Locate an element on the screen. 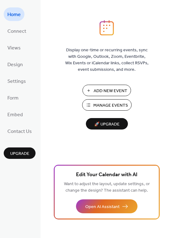  span: Embed is located at coordinates (15, 115).